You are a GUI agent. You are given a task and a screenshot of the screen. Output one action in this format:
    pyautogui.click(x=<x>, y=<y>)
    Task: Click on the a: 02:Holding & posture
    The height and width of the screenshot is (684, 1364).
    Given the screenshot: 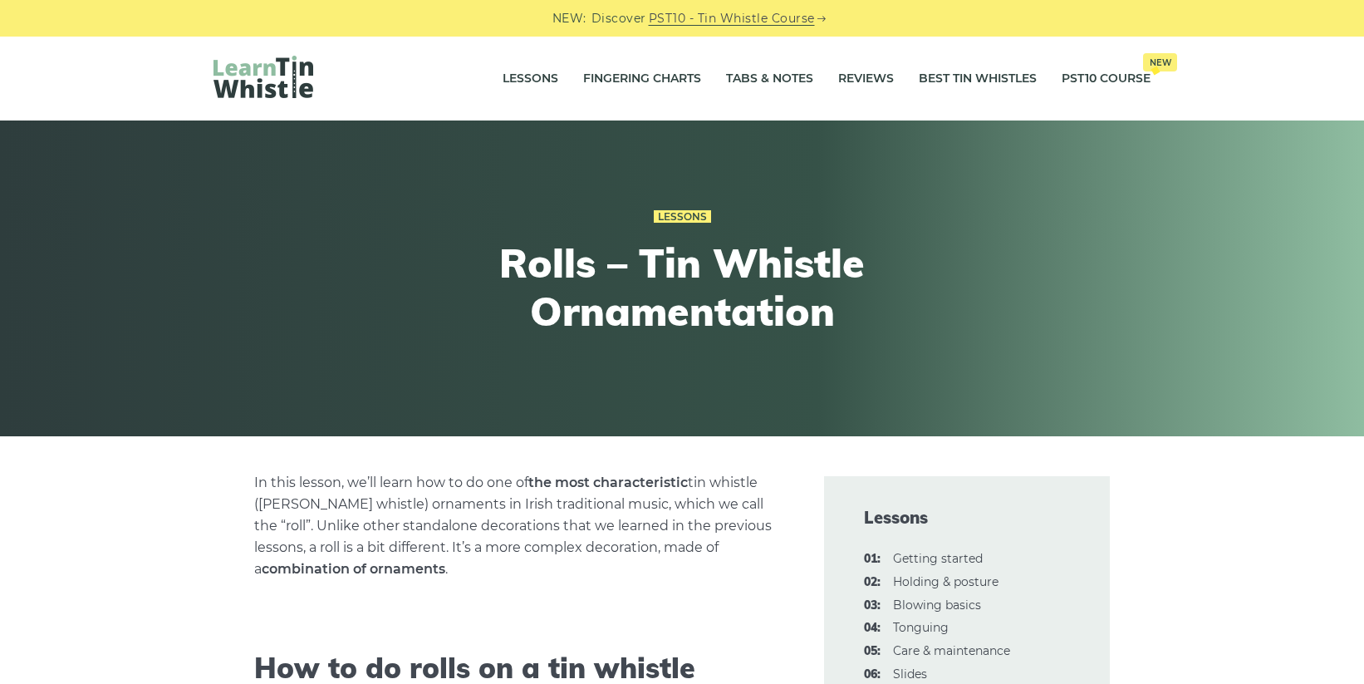 What is the action you would take?
    pyautogui.click(x=946, y=582)
    